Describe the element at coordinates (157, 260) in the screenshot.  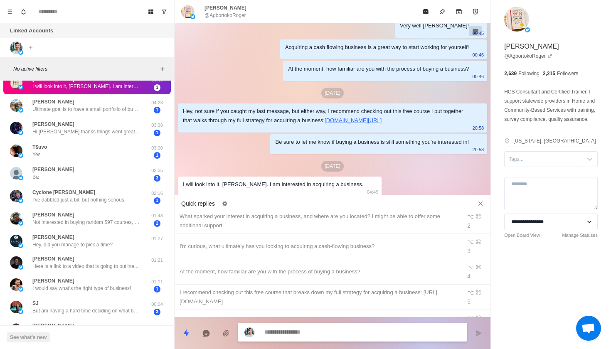
I see `p: 01:21` at that location.